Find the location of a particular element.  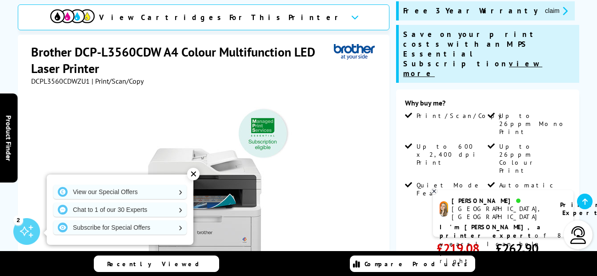

span: | Print/Scan/Copy is located at coordinates (117, 81).